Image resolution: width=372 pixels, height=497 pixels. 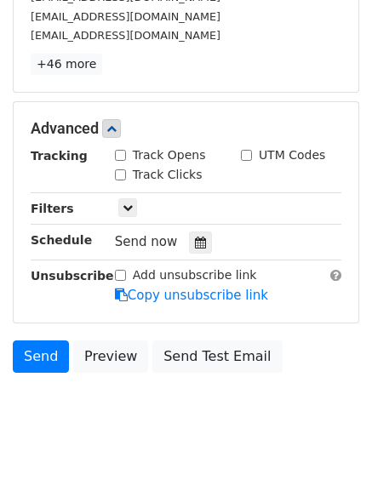 What do you see at coordinates (66, 64) in the screenshot?
I see `a: +46 more` at bounding box center [66, 64].